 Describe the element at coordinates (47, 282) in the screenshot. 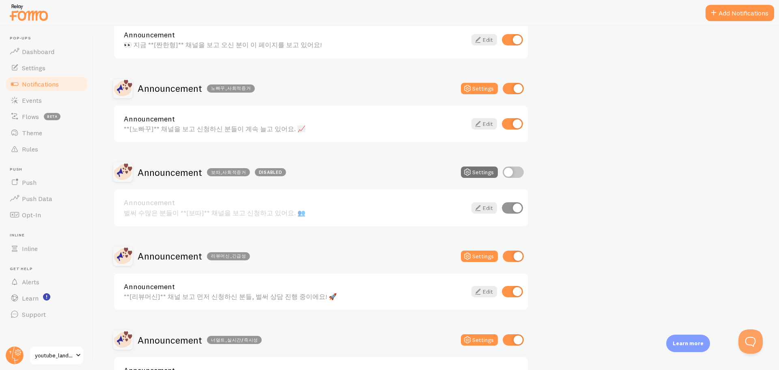

I see `a: Alerts` at that location.